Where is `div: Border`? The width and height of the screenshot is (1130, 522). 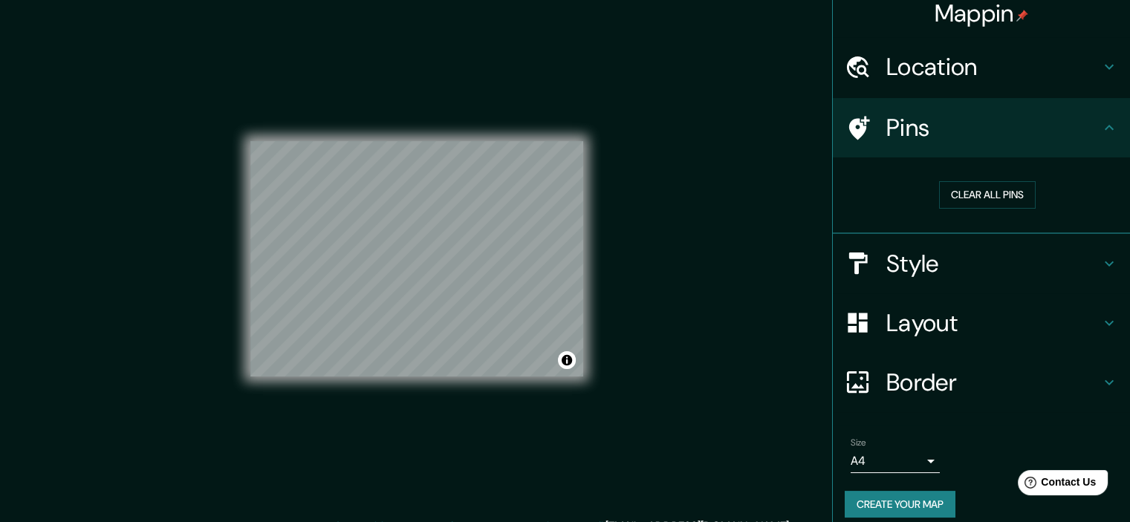 div: Border is located at coordinates (982, 383).